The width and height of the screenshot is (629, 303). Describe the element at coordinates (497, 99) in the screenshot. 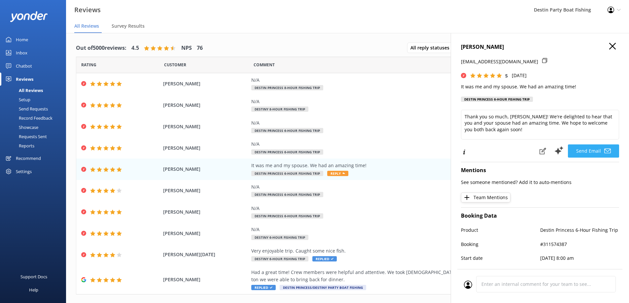

I see `div: Destin Princess 6-Hour Fishing Trip` at that location.